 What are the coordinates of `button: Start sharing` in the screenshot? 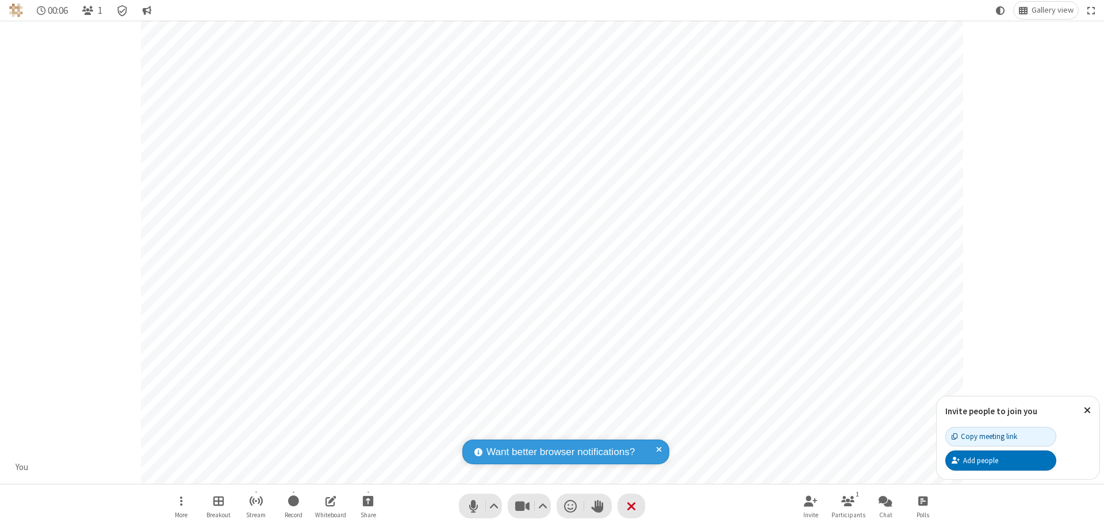 It's located at (368, 505).